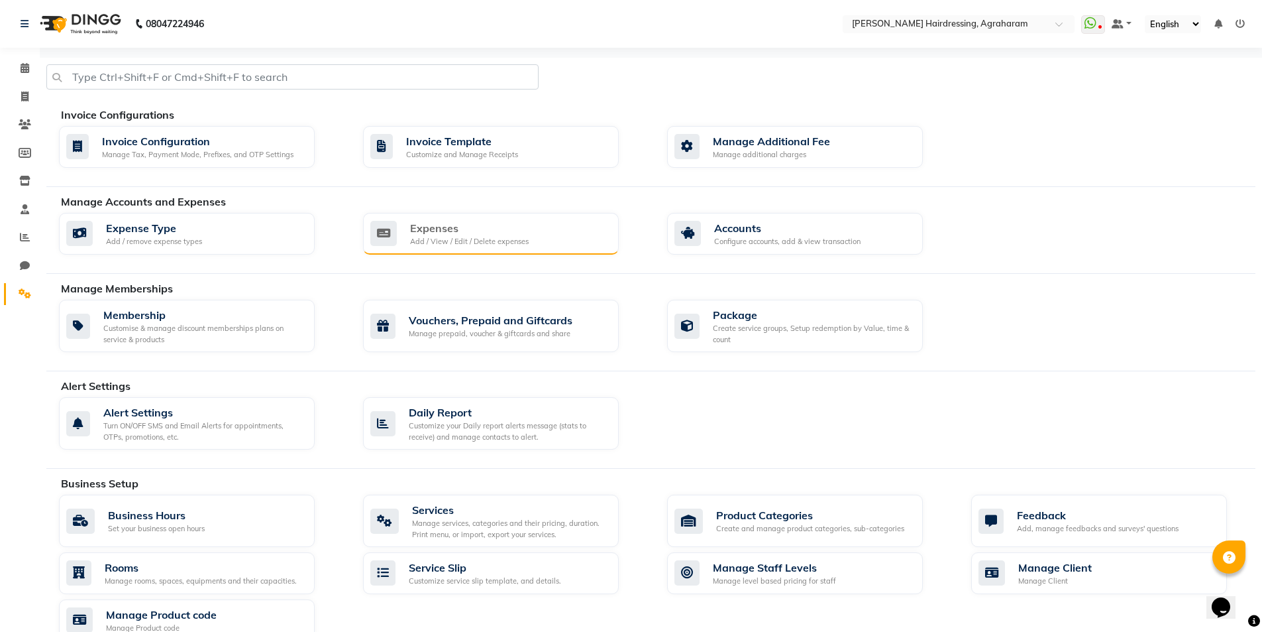 This screenshot has width=1262, height=632. What do you see at coordinates (505, 520) in the screenshot?
I see `a: ServicesManage services, categories and their pricing, duration. Print menu, or import, export yo...` at bounding box center [505, 520].